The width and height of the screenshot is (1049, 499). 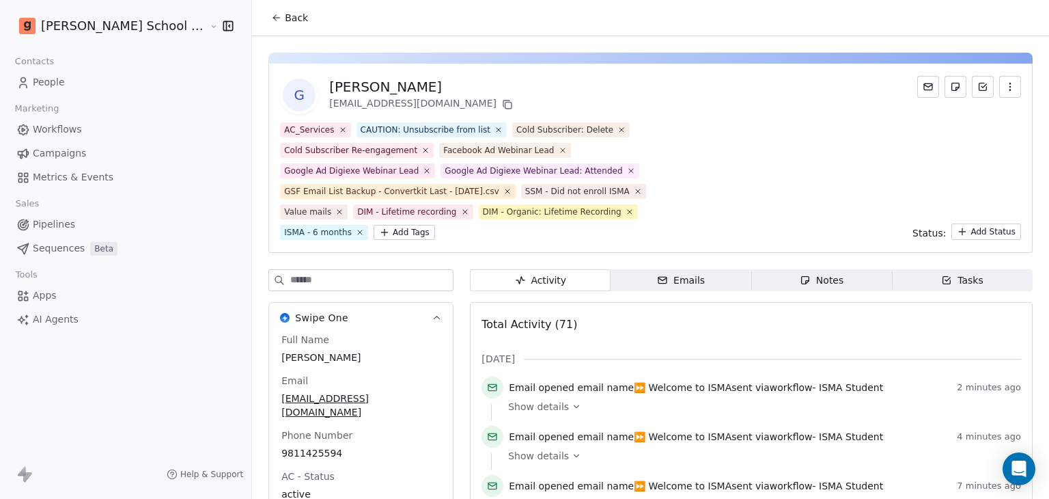 What do you see at coordinates (55, 319) in the screenshot?
I see `span: AI Agents` at bounding box center [55, 319].